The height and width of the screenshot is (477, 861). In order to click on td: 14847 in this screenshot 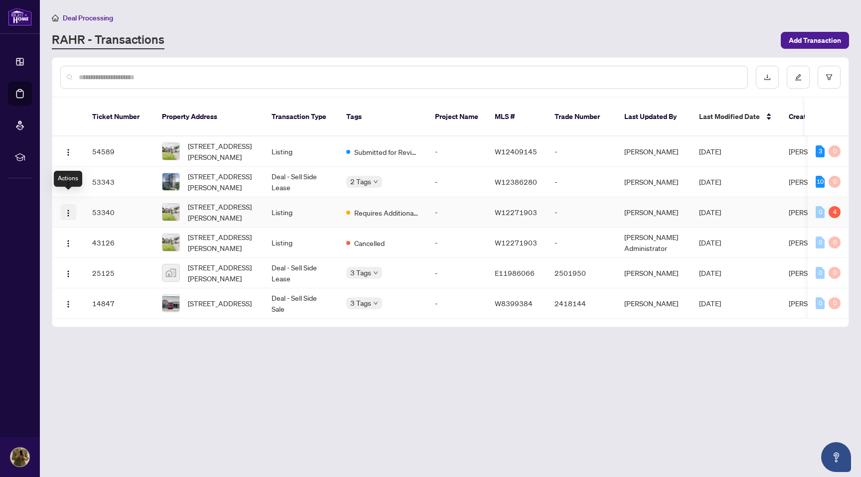, I will do `click(119, 303)`.